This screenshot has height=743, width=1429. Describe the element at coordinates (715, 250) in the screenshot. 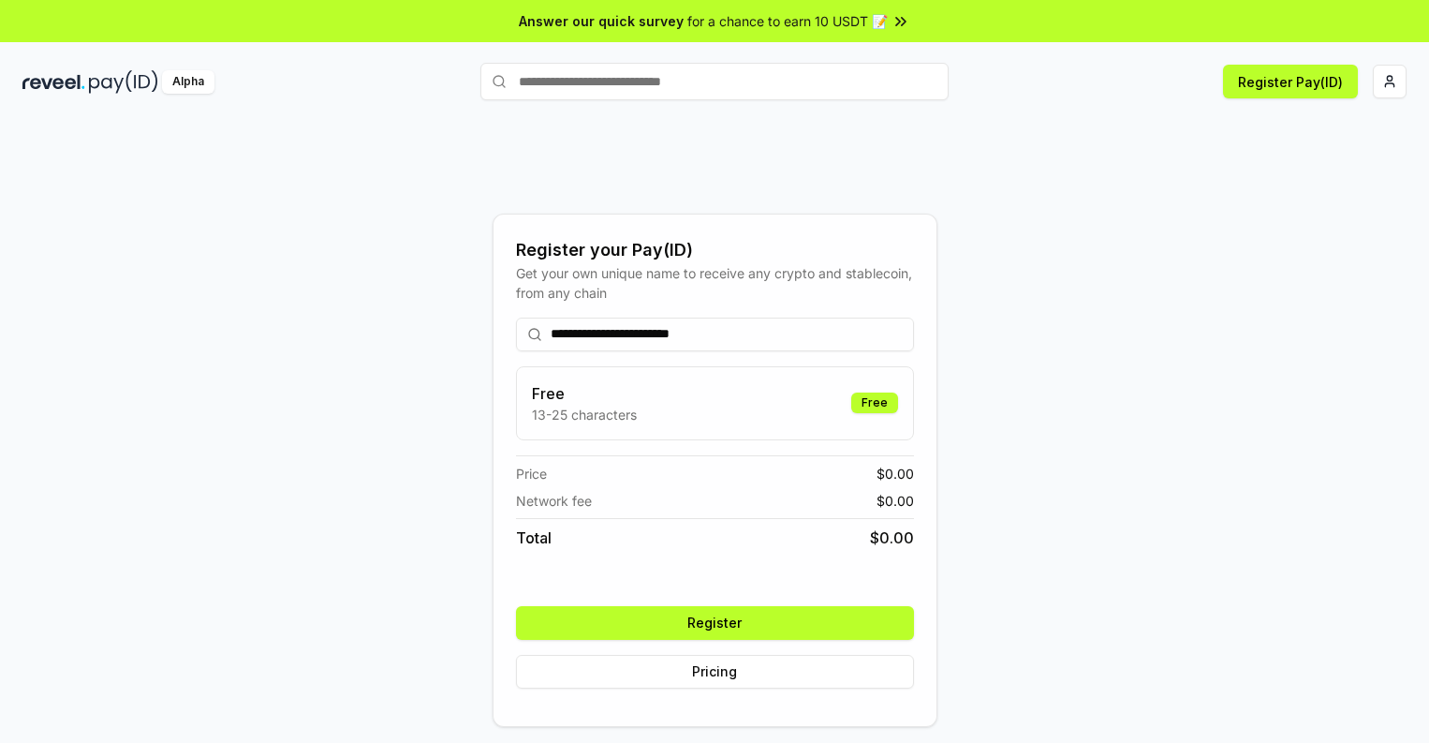

I see `div: Register your Pay(ID)` at that location.